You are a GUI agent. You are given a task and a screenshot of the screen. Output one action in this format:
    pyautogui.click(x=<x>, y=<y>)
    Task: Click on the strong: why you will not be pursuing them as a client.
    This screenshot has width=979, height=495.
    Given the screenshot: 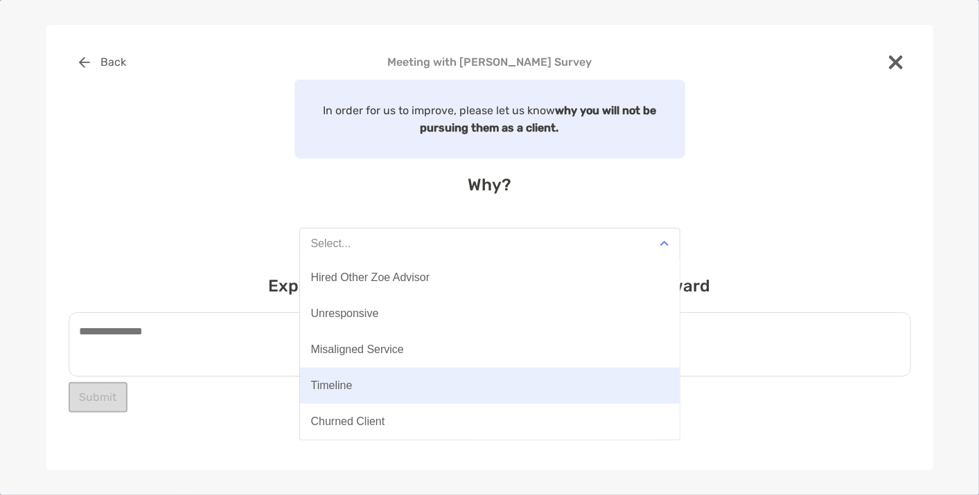 What is the action you would take?
    pyautogui.click(x=538, y=119)
    